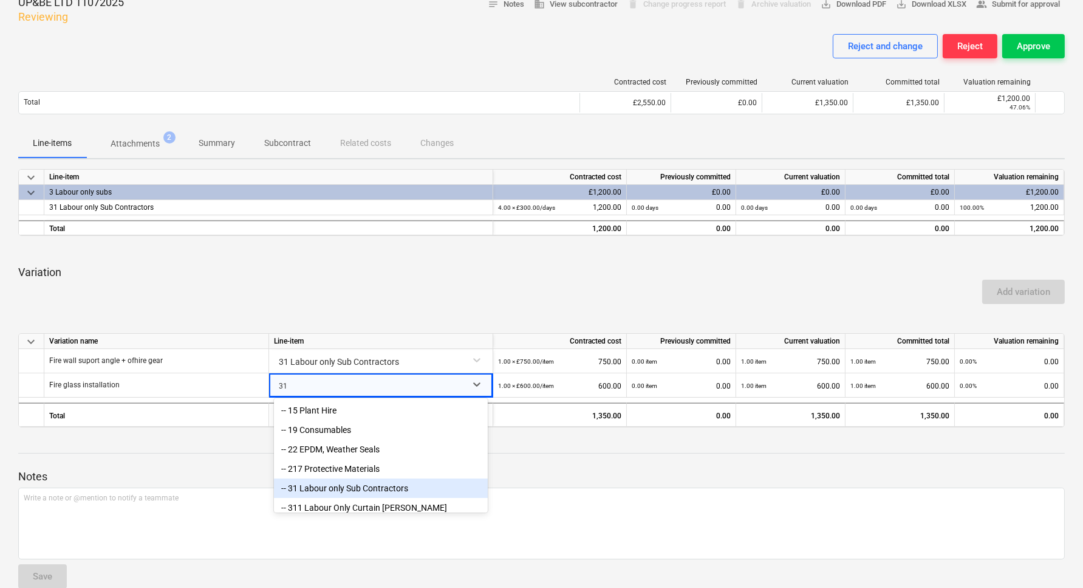  Describe the element at coordinates (1020, 107) in the screenshot. I see `small: 47.06%` at that location.